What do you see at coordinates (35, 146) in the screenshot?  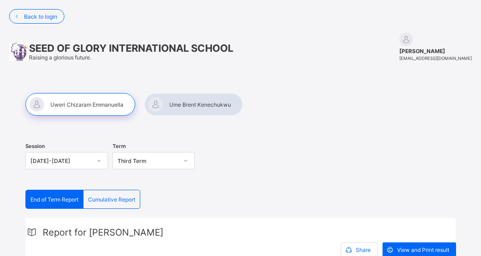 I see `span: Session` at bounding box center [35, 146].